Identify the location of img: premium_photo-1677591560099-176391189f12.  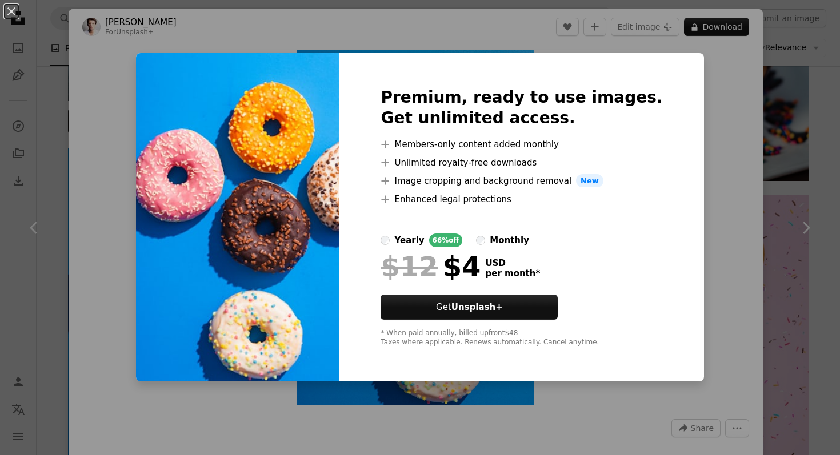
(238, 218).